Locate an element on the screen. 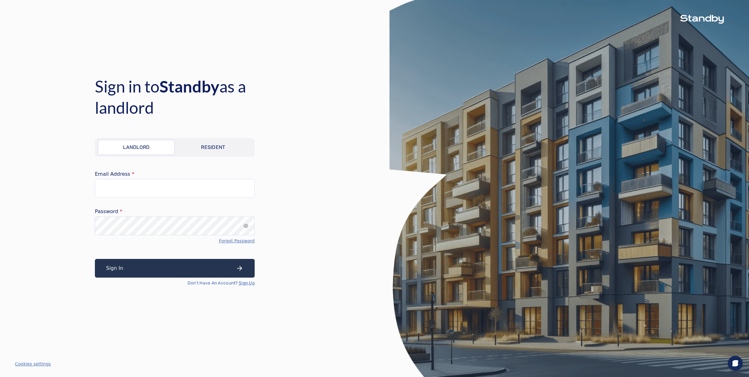 The image size is (749, 377). a: Forgot Password is located at coordinates (237, 241).